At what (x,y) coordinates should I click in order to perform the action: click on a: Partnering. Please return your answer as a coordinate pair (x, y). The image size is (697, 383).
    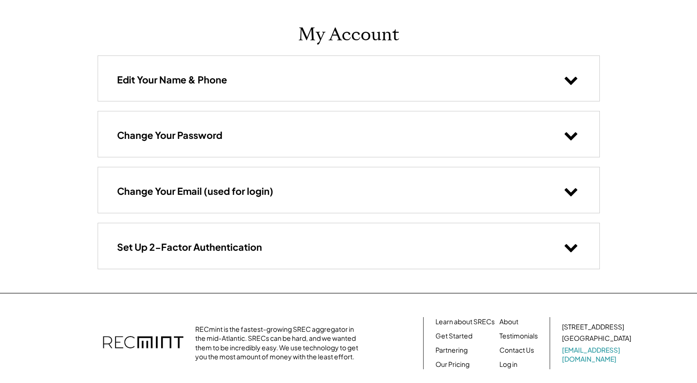
    Looking at the image, I should click on (452, 350).